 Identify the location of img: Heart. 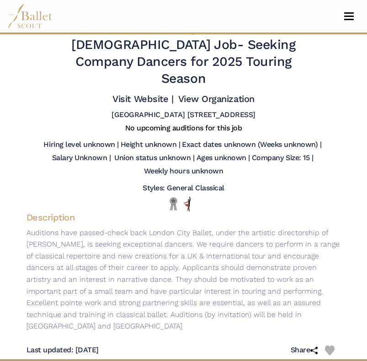
(330, 350).